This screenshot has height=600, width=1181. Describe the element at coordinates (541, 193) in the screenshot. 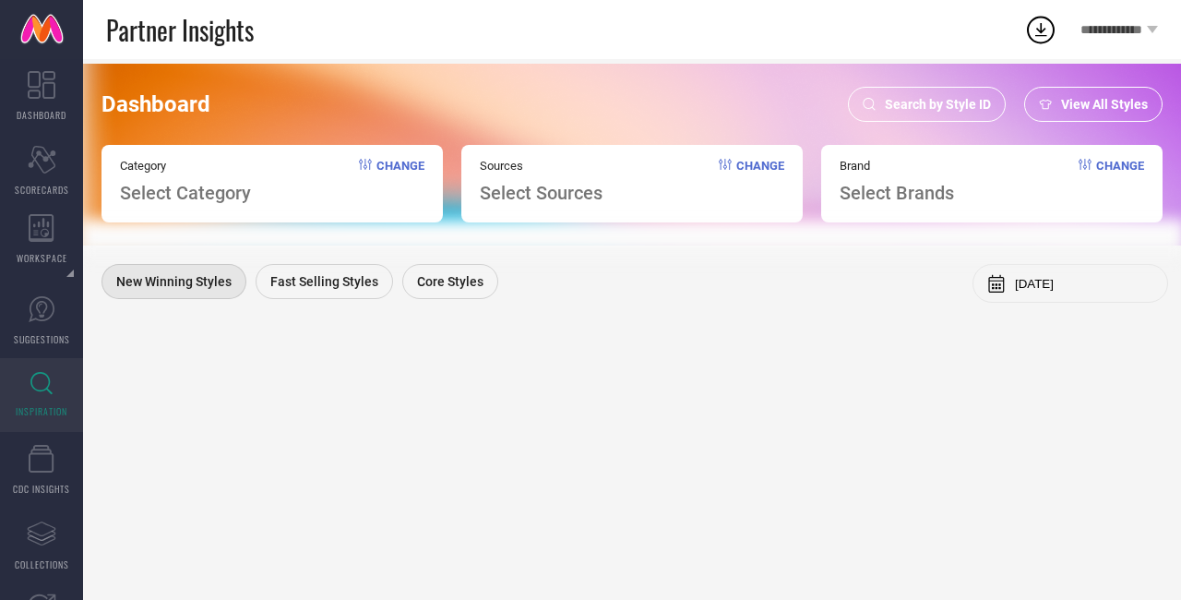

I see `span: Select Sources` at that location.